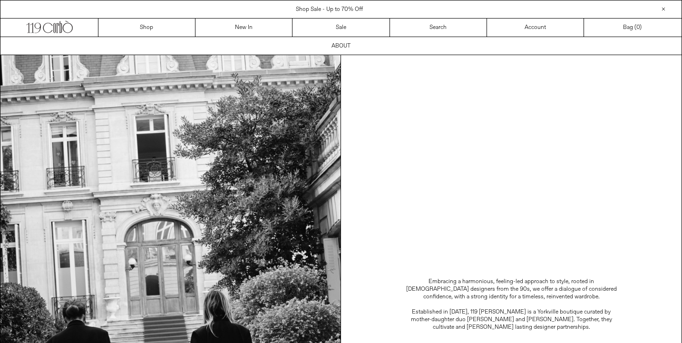  I want to click on span: 0, so click(637, 28).